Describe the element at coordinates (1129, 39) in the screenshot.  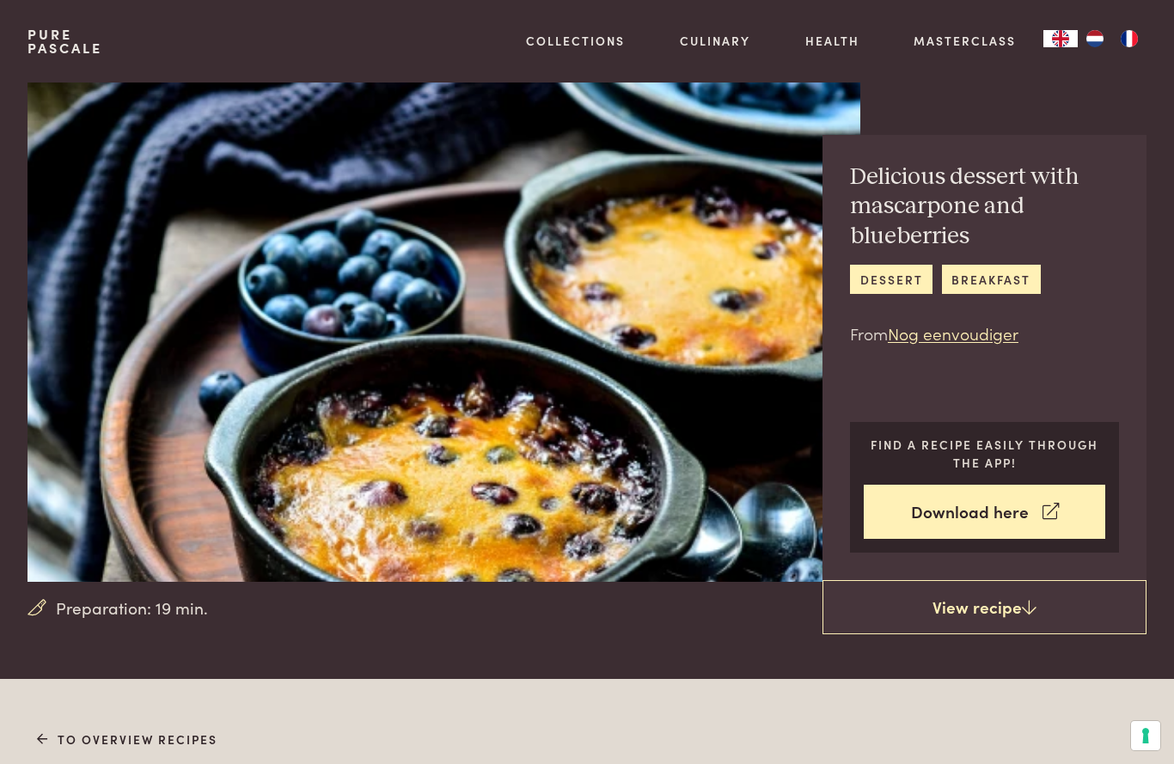
I see `a: FR` at that location.